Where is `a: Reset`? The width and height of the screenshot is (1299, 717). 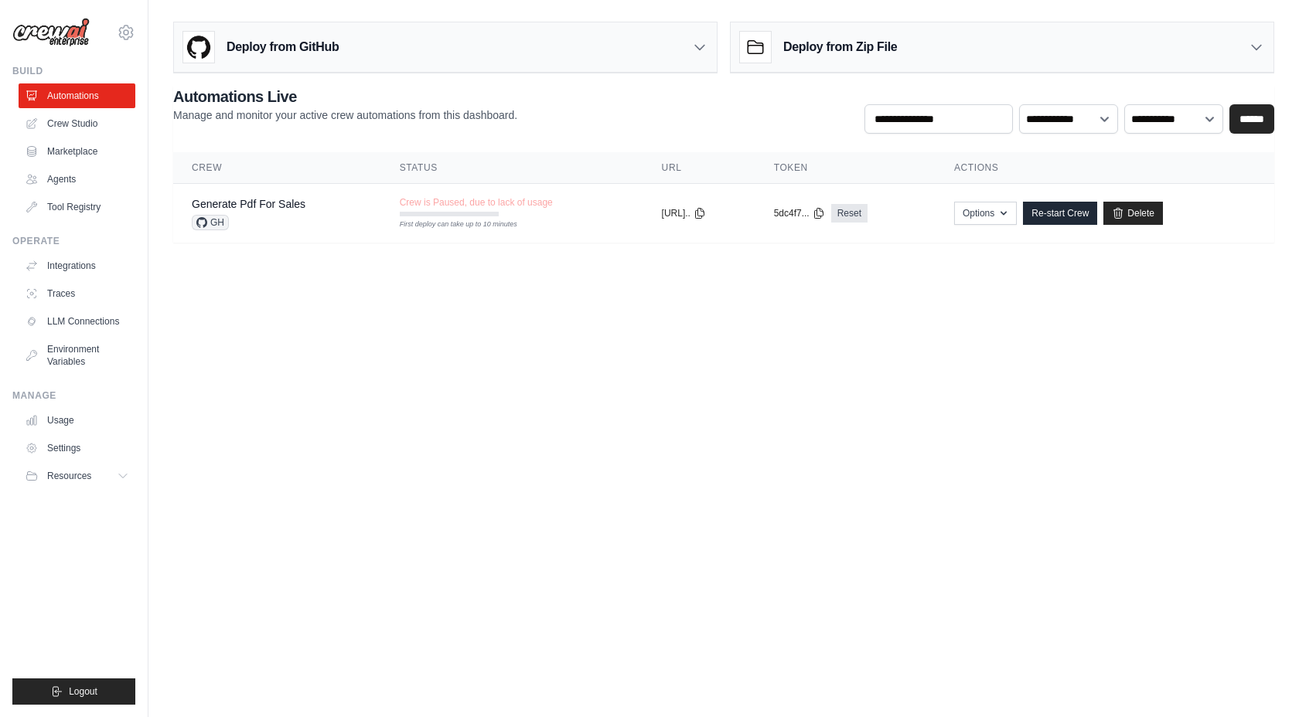 a: Reset is located at coordinates (849, 213).